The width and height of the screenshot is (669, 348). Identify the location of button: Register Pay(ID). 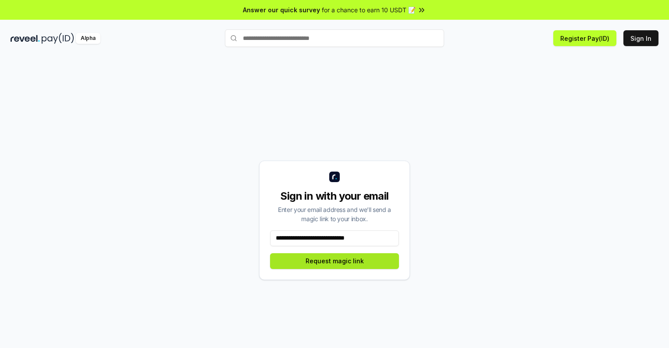
(585, 38).